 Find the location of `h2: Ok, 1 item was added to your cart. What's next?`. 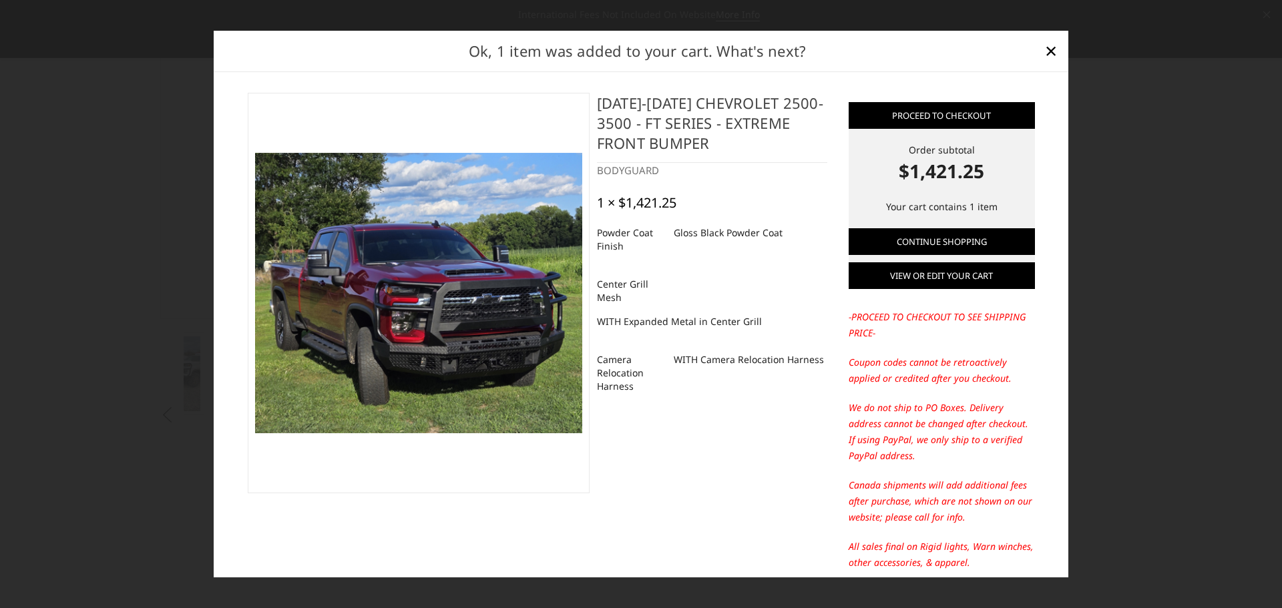

h2: Ok, 1 item was added to your cart. What's next? is located at coordinates (638, 51).